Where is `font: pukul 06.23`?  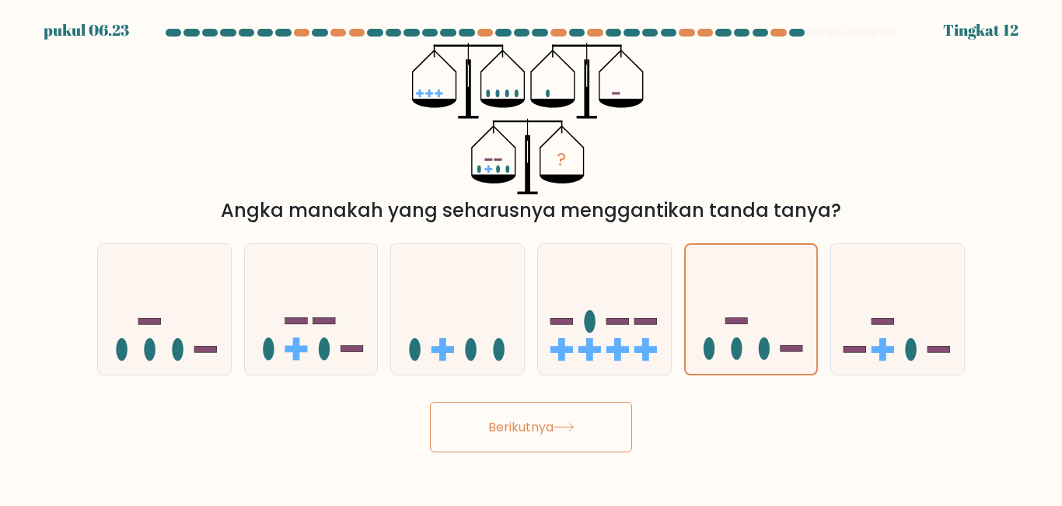
font: pukul 06.23 is located at coordinates (86, 30).